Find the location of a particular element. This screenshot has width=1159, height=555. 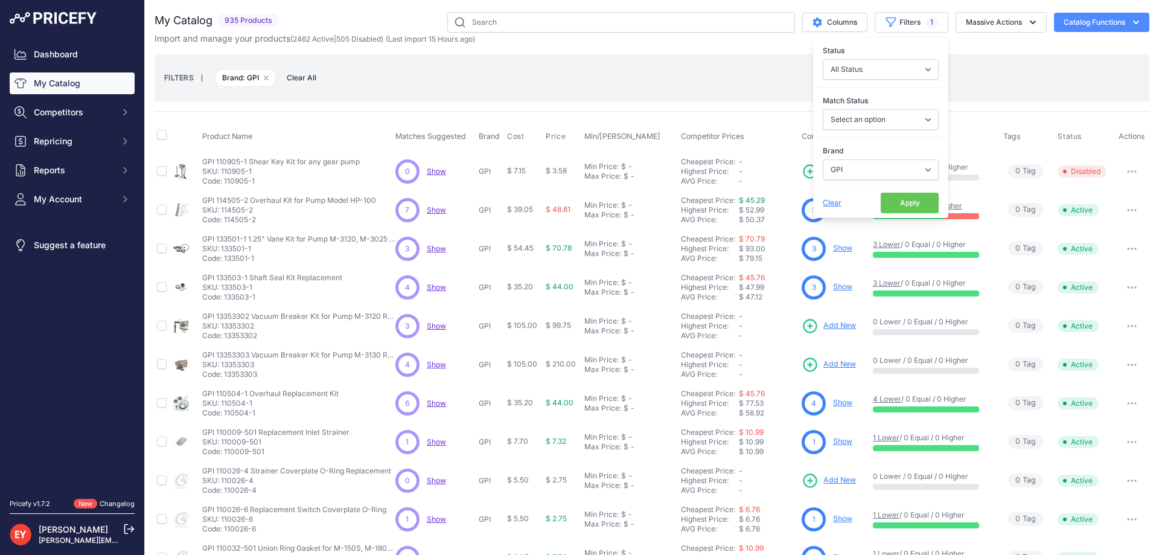

span: My Account is located at coordinates (73, 199).